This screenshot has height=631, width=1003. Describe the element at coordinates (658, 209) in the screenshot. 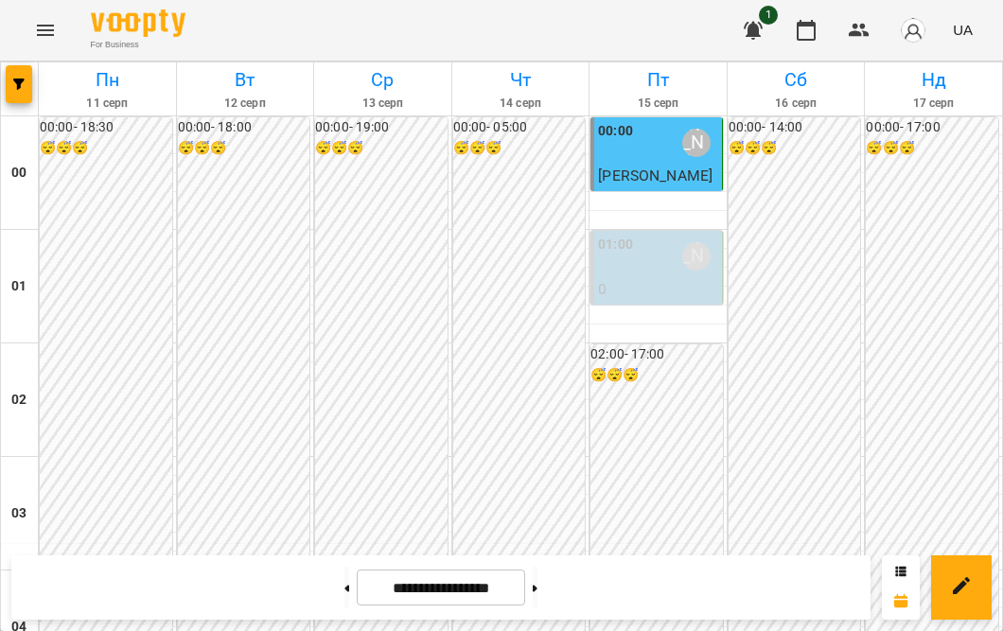

I see `p: індивід МА 45 хв` at that location.